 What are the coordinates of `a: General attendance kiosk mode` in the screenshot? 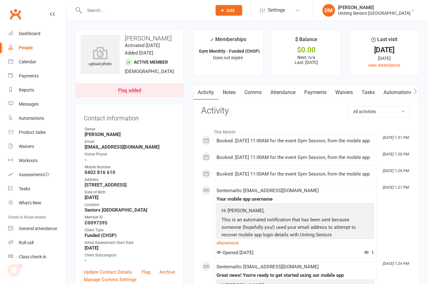 It's located at (37, 228).